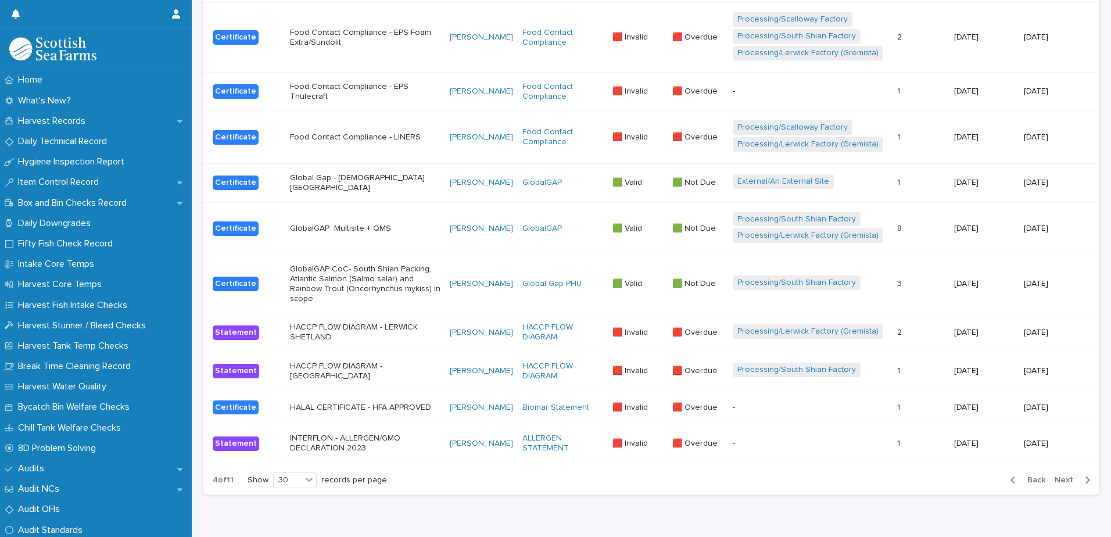 This screenshot has height=537, width=1111. Describe the element at coordinates (901, 227) in the screenshot. I see `p: 8` at that location.